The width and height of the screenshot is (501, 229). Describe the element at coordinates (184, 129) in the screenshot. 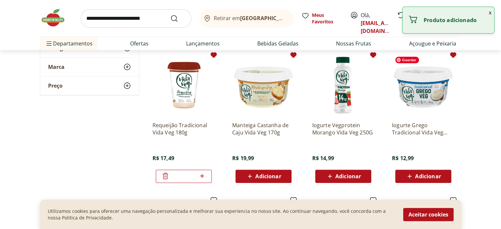

I see `a: Requeijão Tradicional Vida Veg 180g` at that location.